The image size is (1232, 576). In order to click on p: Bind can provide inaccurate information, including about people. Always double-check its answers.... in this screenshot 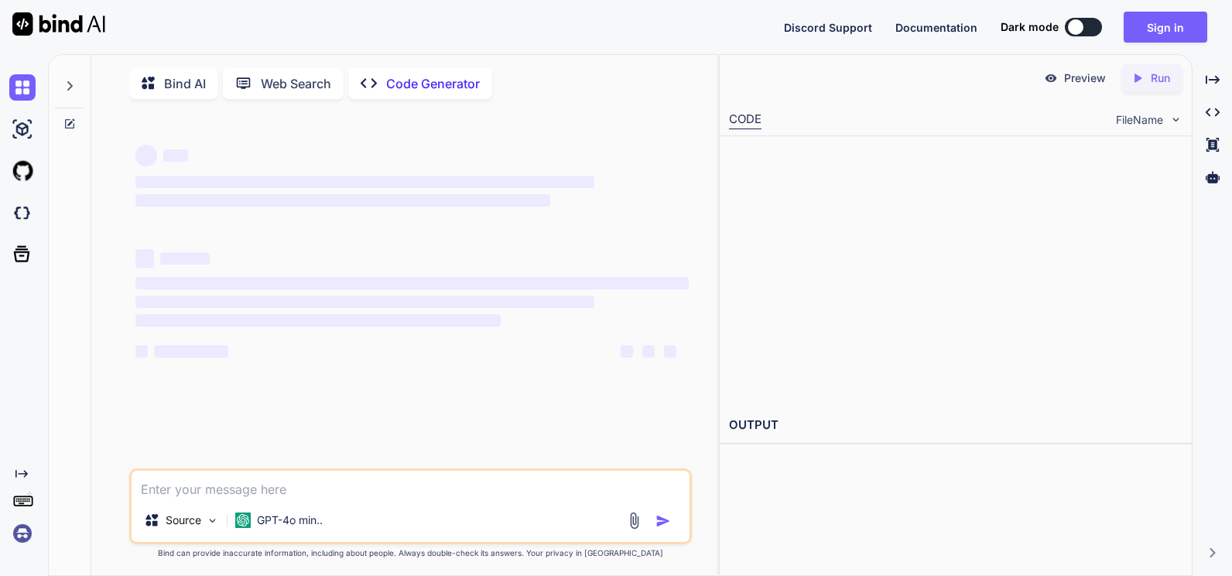, I will do `click(410, 552)`.